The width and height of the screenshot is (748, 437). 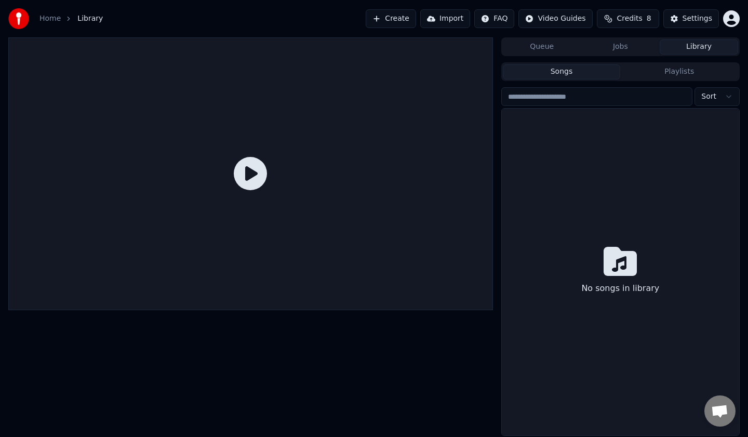 I want to click on button: Songs, so click(x=562, y=72).